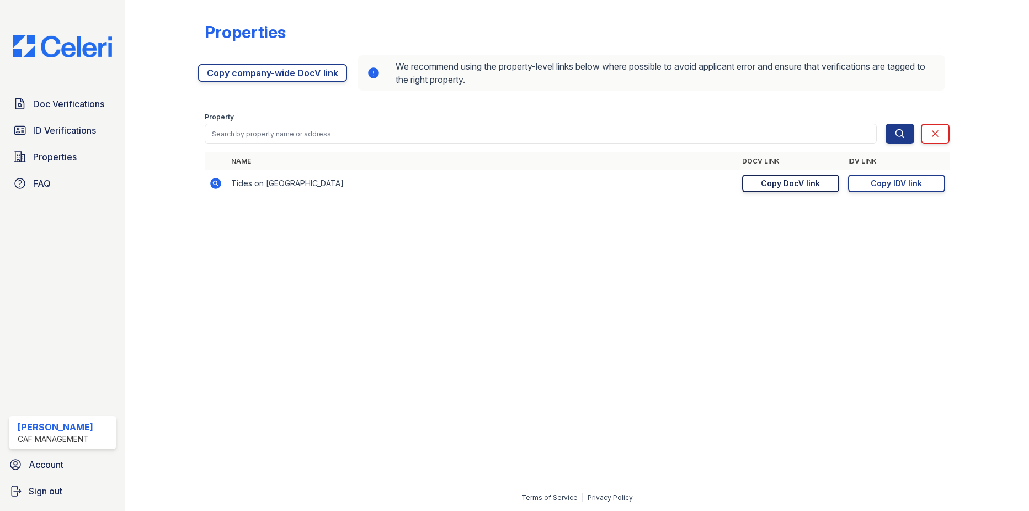 The image size is (1029, 511). What do you see at coordinates (55, 439) in the screenshot?
I see `div: CAF Management` at bounding box center [55, 439].